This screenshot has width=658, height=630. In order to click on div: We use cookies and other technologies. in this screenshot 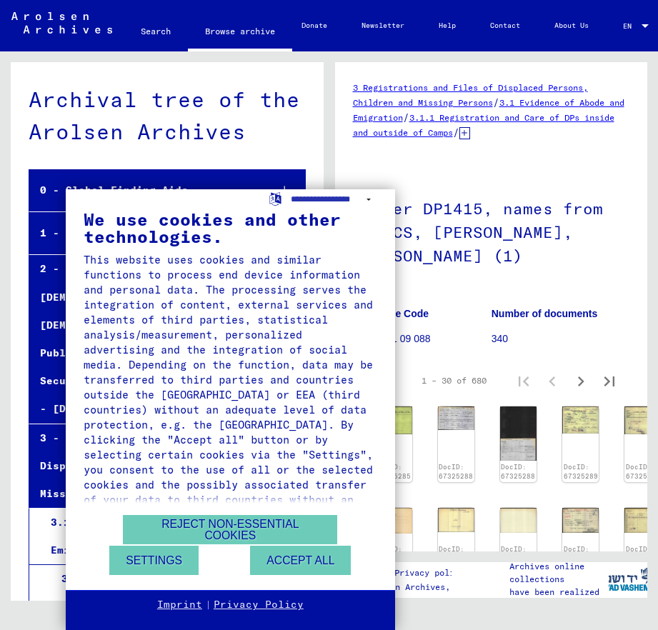, I will do `click(230, 228)`.